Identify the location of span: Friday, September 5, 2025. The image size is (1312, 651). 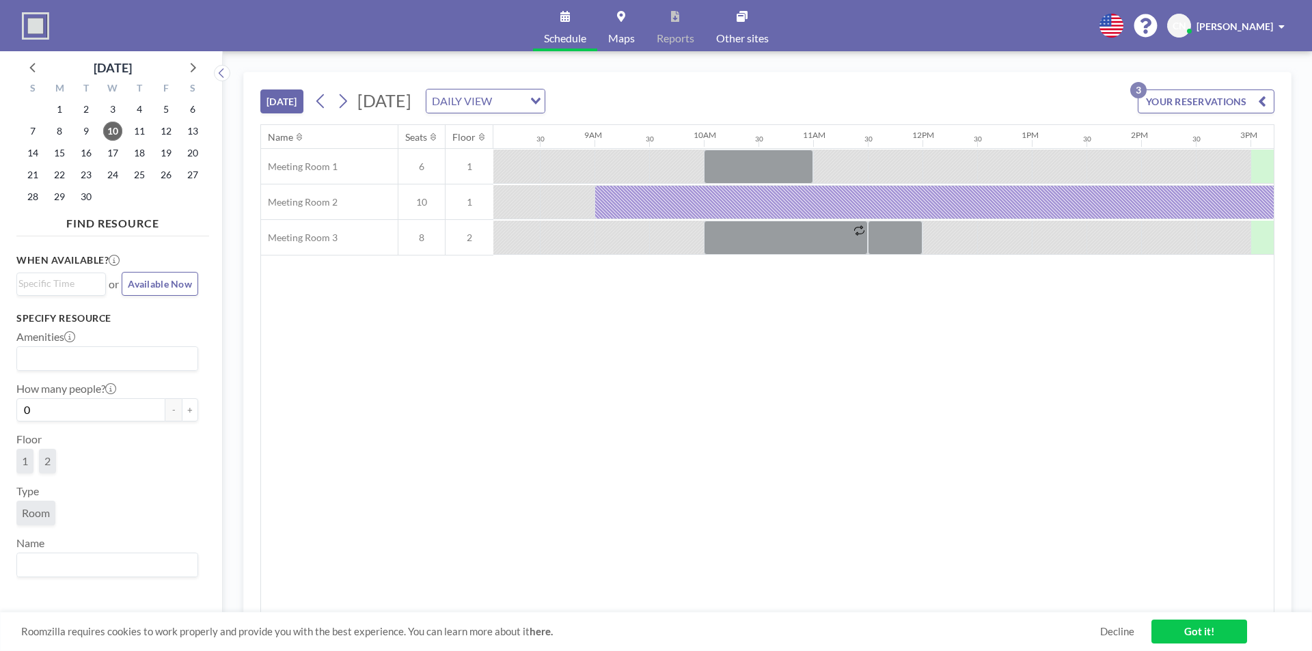
(166, 109).